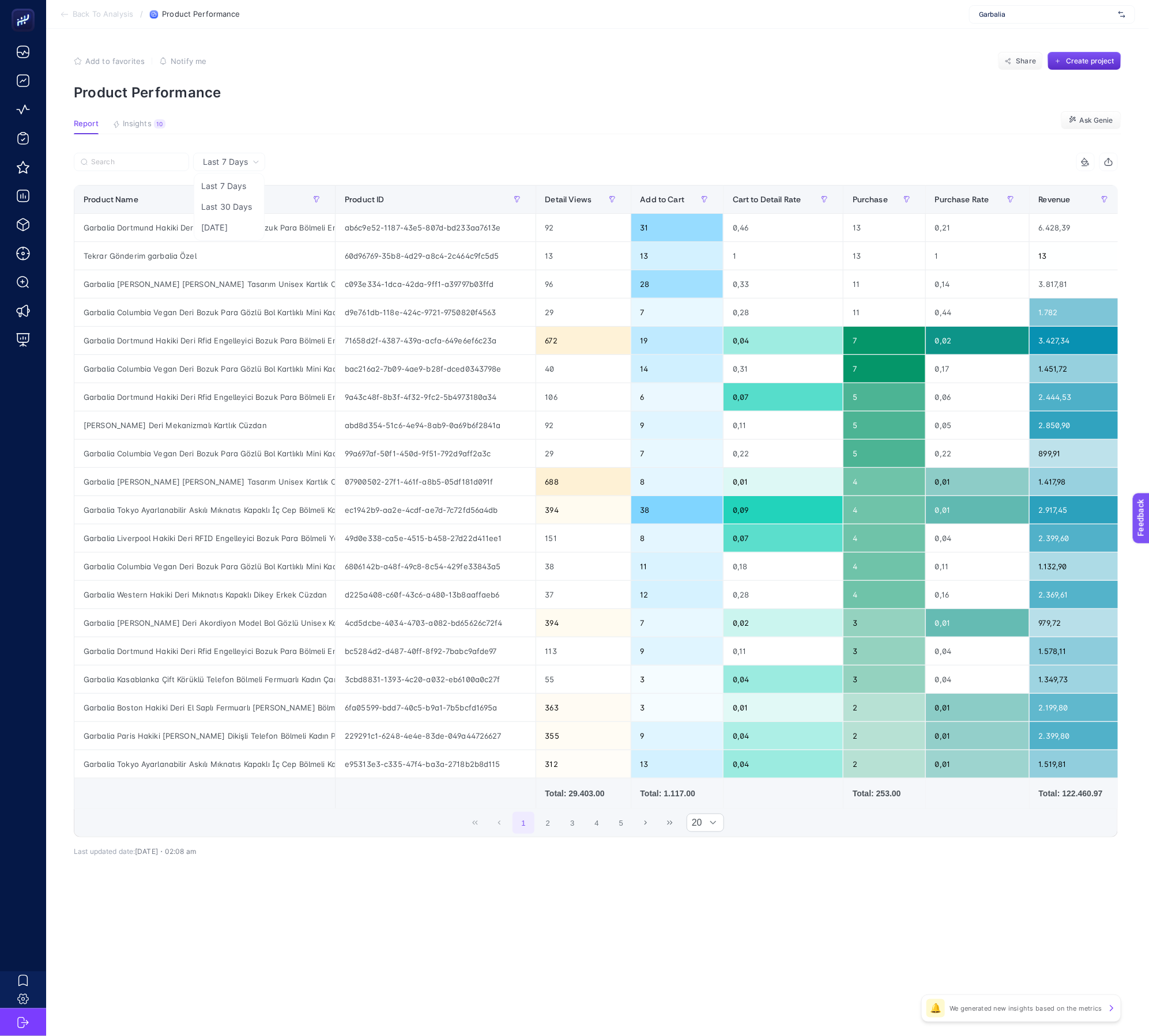 This screenshot has width=1149, height=1036. Describe the element at coordinates (783, 538) in the screenshot. I see `div: 0,07` at that location.